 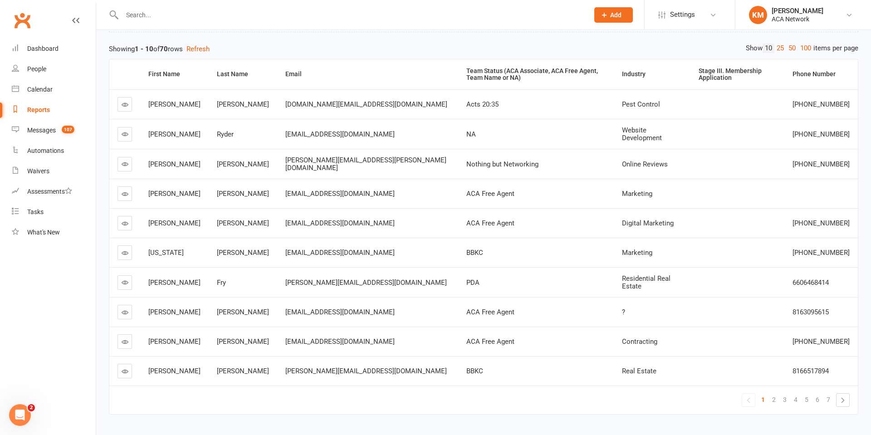 What do you see at coordinates (225, 134) in the screenshot?
I see `span: Ryder` at bounding box center [225, 134].